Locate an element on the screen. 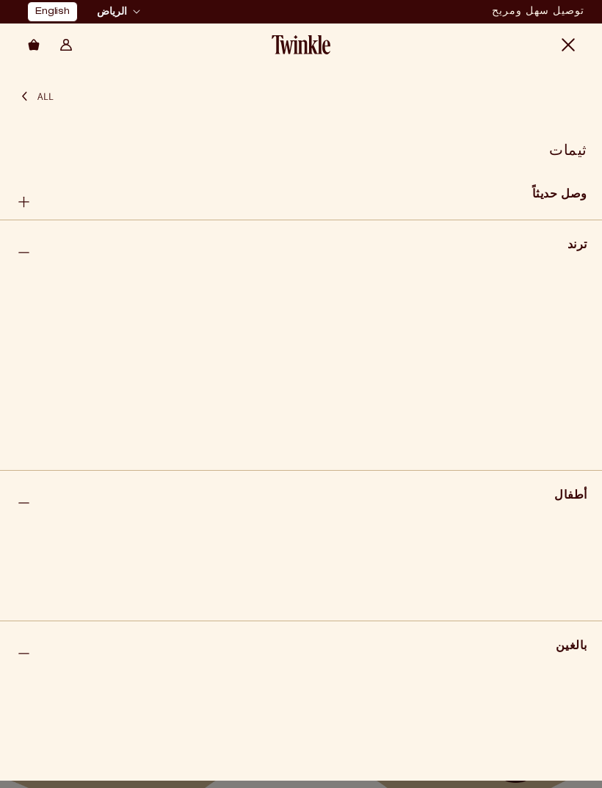 The width and height of the screenshot is (602, 788). button: الرياض is located at coordinates (118, 12).